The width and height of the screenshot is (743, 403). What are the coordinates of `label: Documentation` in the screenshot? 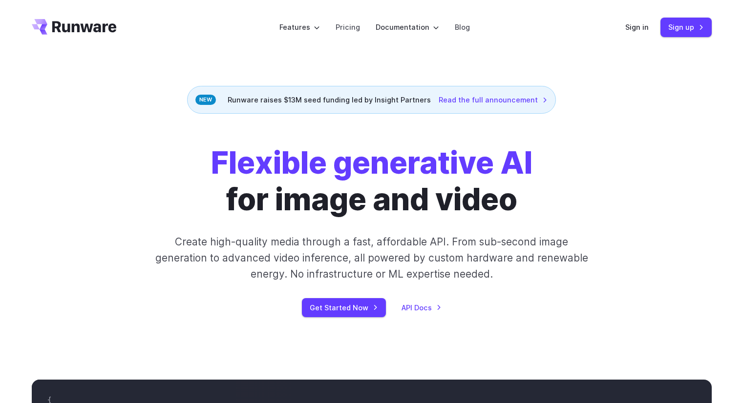 It's located at (407, 27).